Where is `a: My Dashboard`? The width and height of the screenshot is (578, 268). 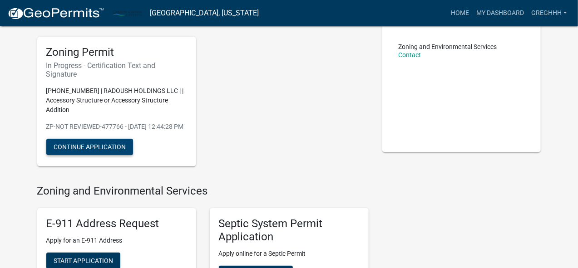 a: My Dashboard is located at coordinates (500, 13).